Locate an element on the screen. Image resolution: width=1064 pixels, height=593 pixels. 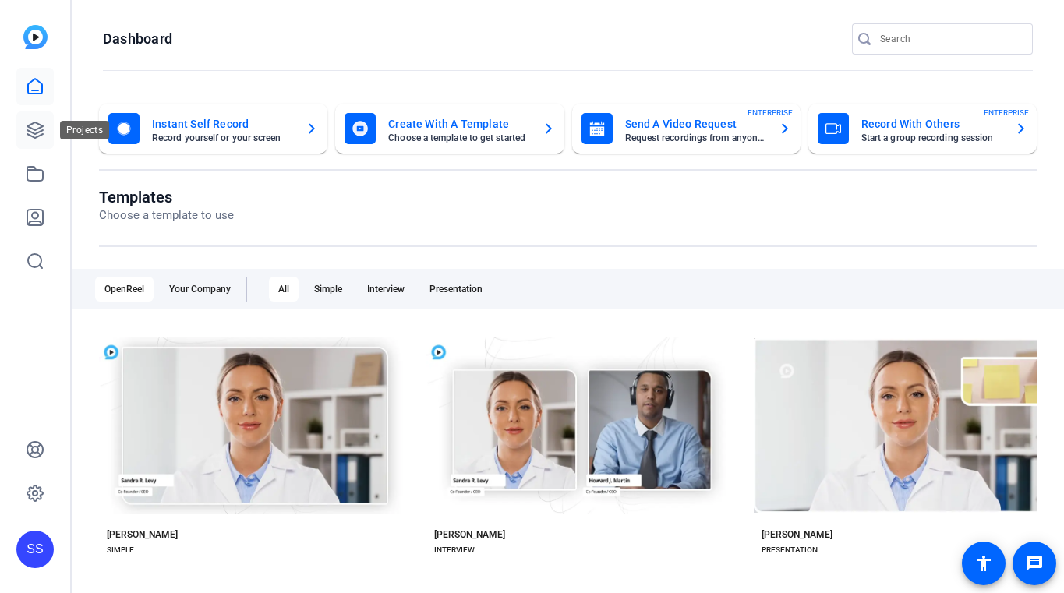
div: All is located at coordinates (284, 289).